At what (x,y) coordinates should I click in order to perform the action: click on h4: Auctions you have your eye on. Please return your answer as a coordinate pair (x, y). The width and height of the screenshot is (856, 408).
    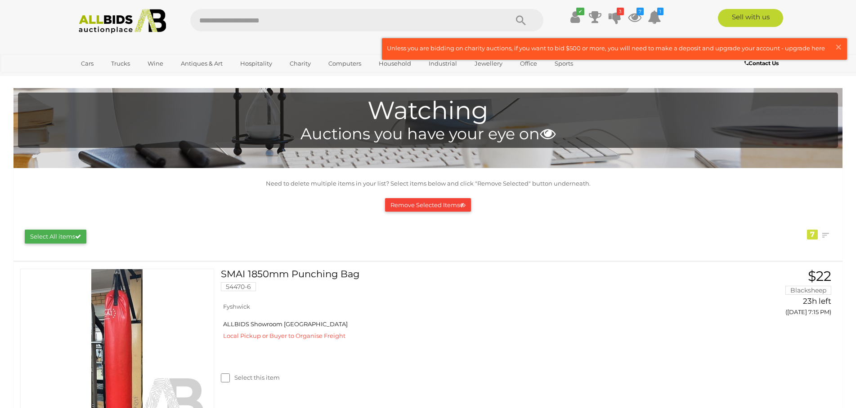
    Looking at the image, I should click on (428, 134).